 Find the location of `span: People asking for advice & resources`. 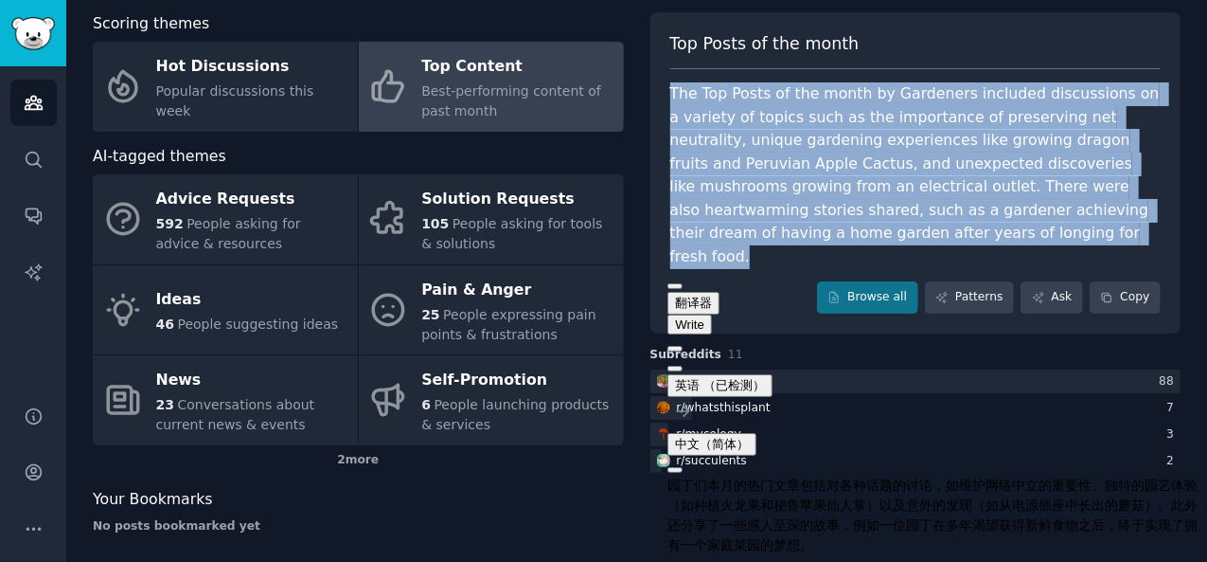

span: People asking for advice & resources is located at coordinates (228, 233).